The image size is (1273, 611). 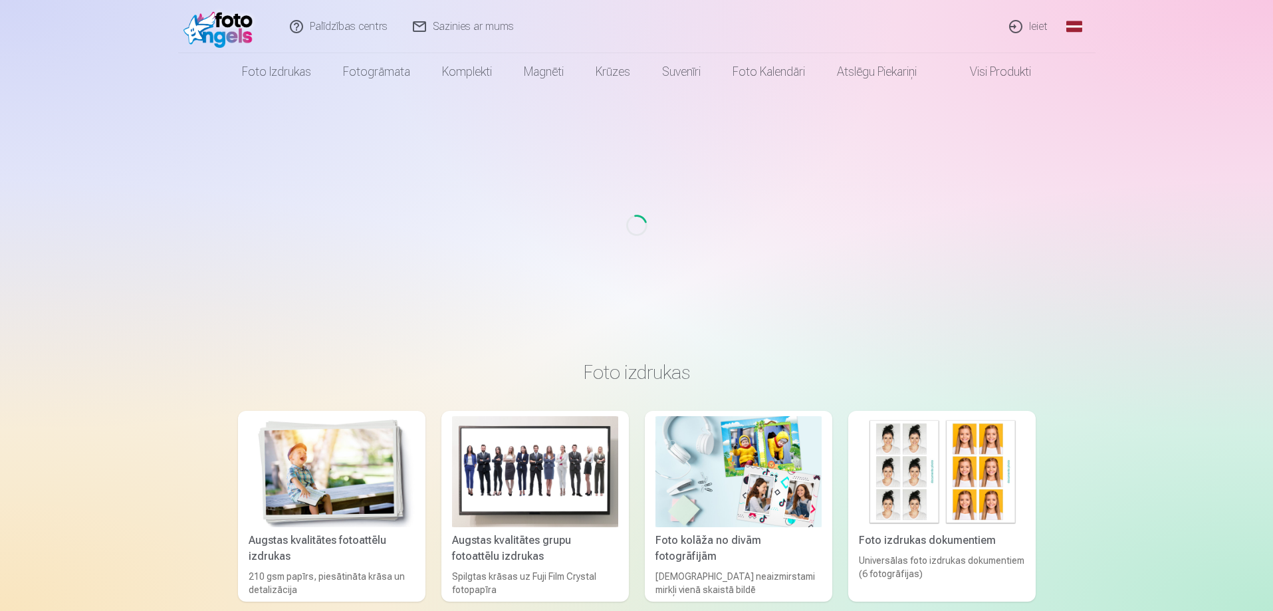 I want to click on a: Krūzes, so click(x=613, y=72).